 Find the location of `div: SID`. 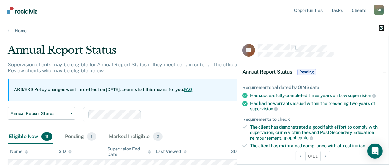

div: SID is located at coordinates (65, 152).